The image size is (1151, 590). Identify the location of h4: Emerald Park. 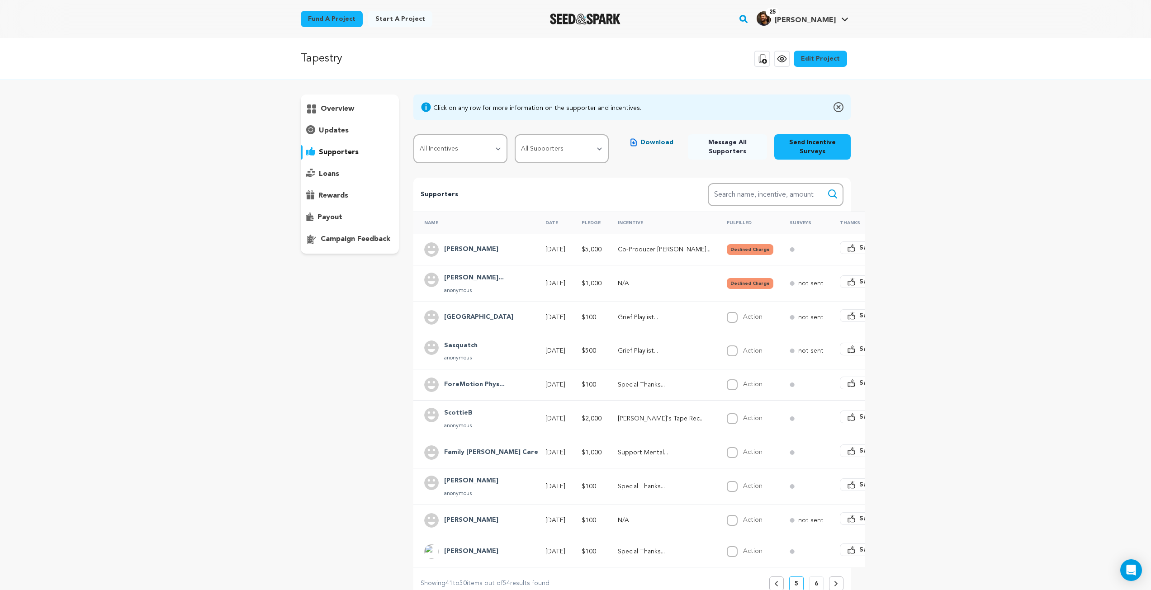
(479, 318).